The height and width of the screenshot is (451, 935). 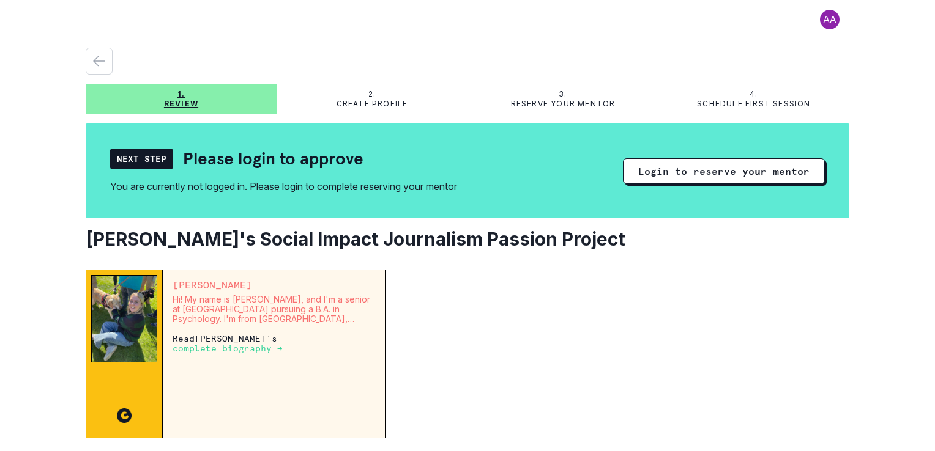 I want to click on p: 3., so click(x=562, y=94).